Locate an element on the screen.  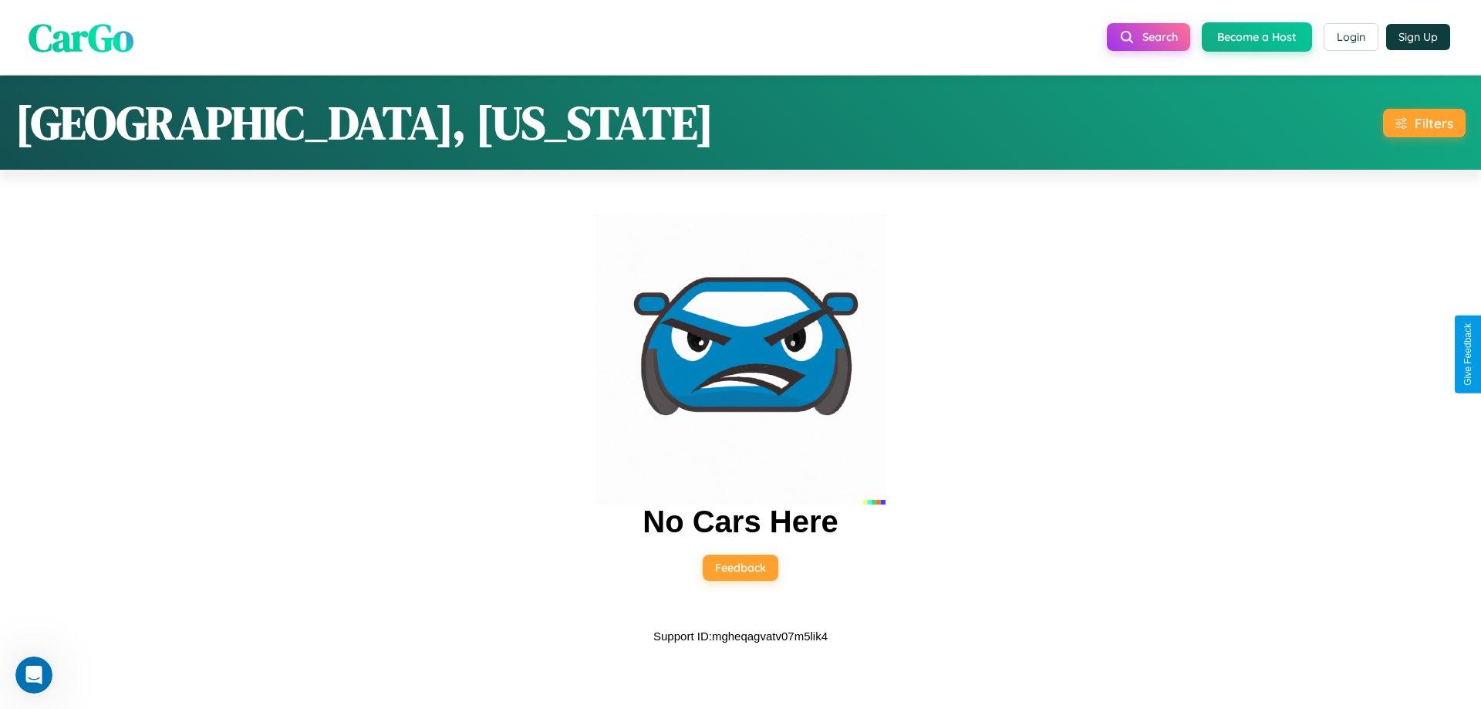
span: CarGo is located at coordinates (81, 36).